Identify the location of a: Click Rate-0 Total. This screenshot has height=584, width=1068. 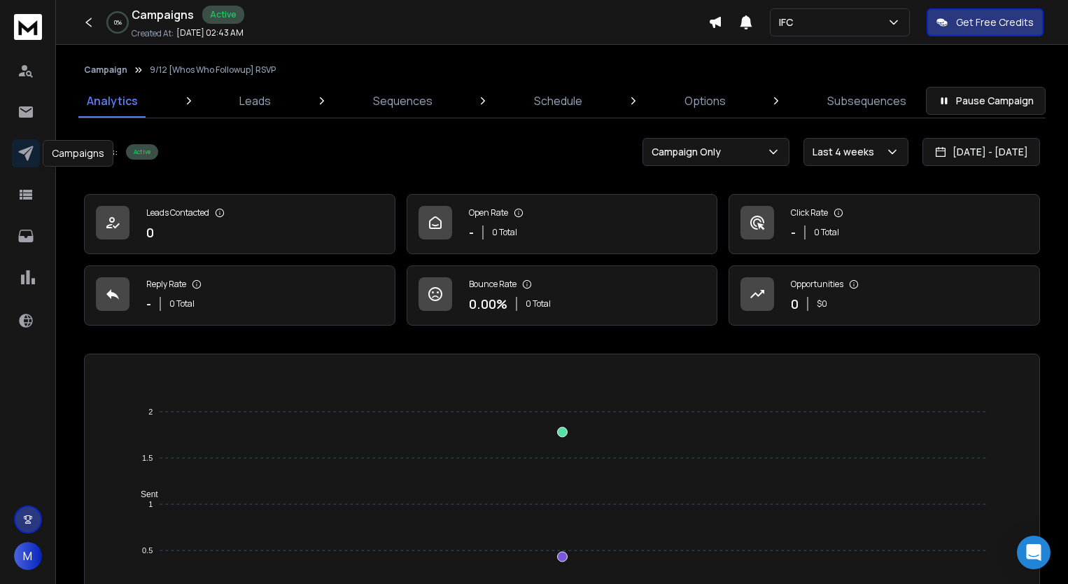
(884, 224).